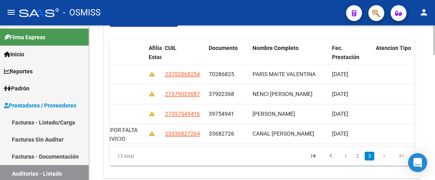 This screenshot has height=180, width=435. I want to click on datatable-header-cell: Afiliado Estado, so click(153, 57).